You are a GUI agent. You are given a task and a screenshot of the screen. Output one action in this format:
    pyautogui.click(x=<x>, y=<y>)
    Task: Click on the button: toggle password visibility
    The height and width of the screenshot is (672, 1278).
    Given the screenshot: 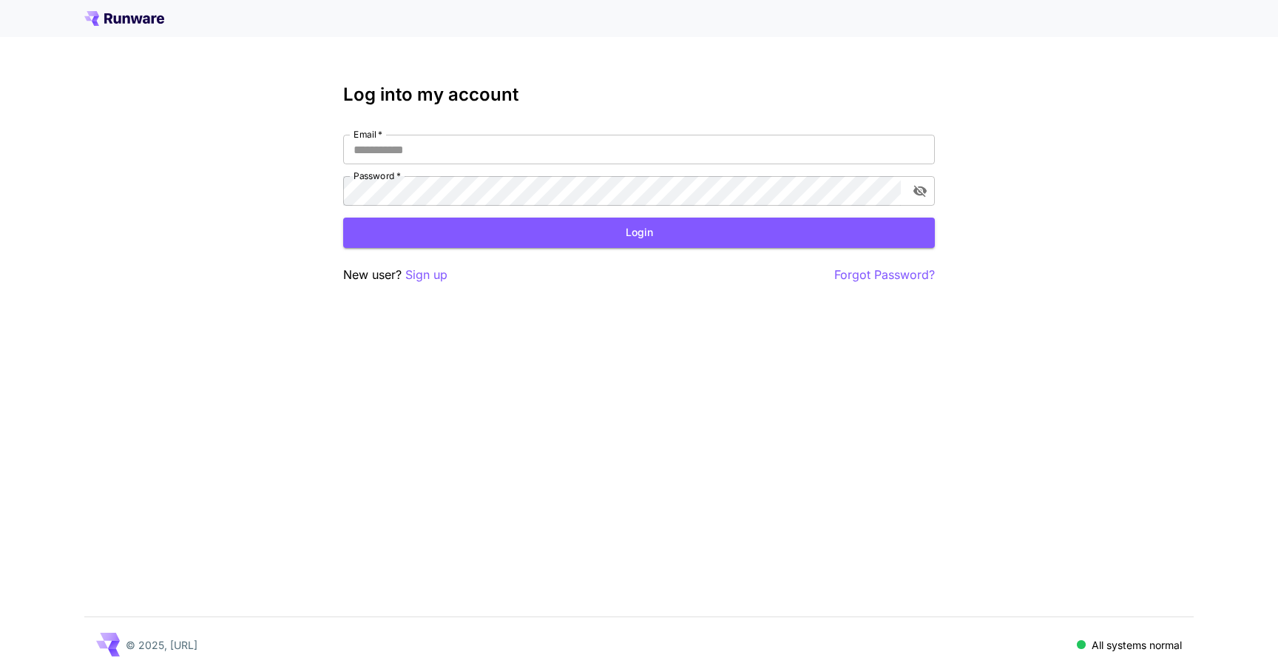 What is the action you would take?
    pyautogui.click(x=920, y=191)
    